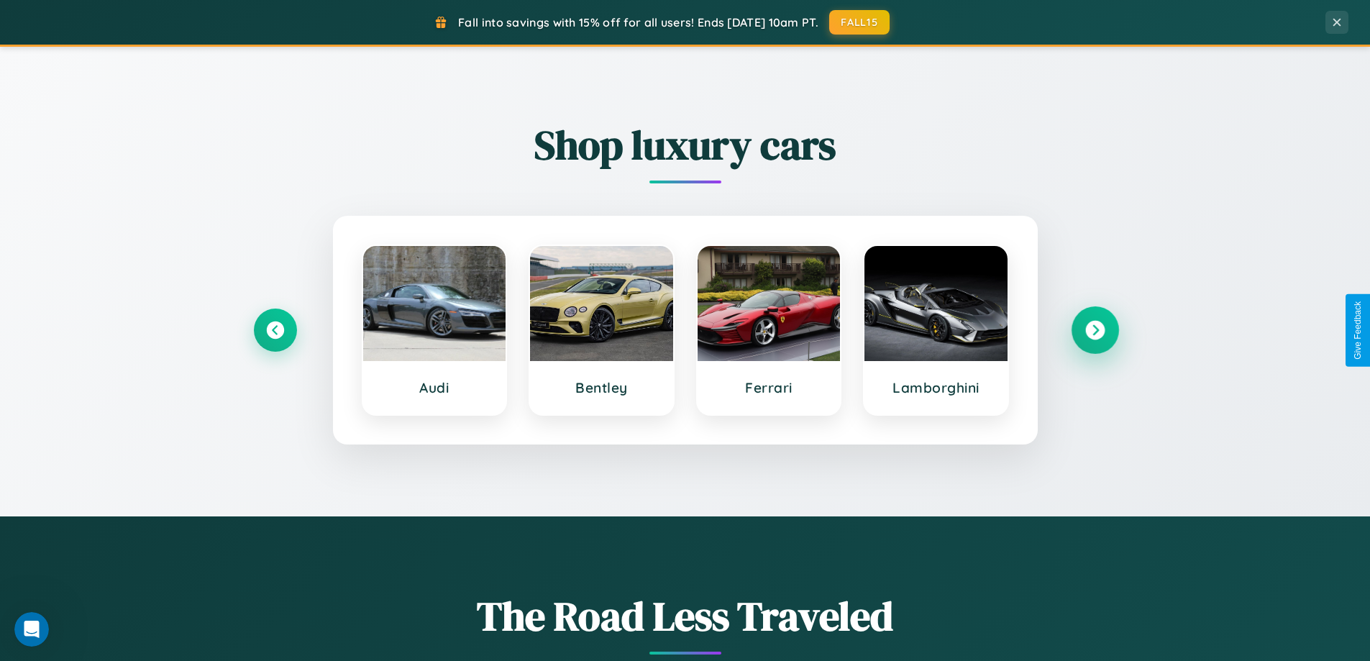  I want to click on h1: The Road Less Traveled, so click(685, 616).